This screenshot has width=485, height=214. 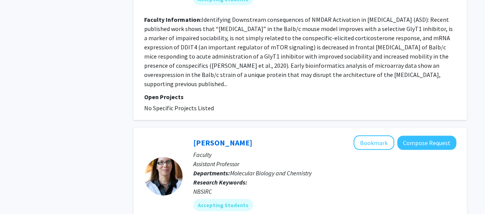 What do you see at coordinates (325, 155) in the screenshot?
I see `p: Faculty` at bounding box center [325, 155].